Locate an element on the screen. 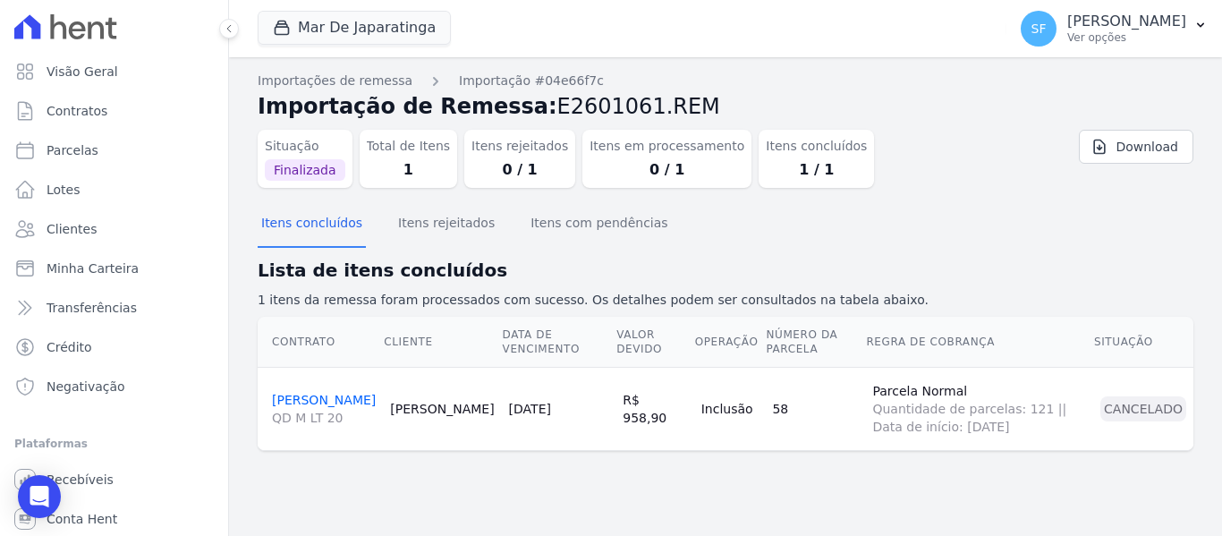  div: Plataformas is located at coordinates (114, 444).